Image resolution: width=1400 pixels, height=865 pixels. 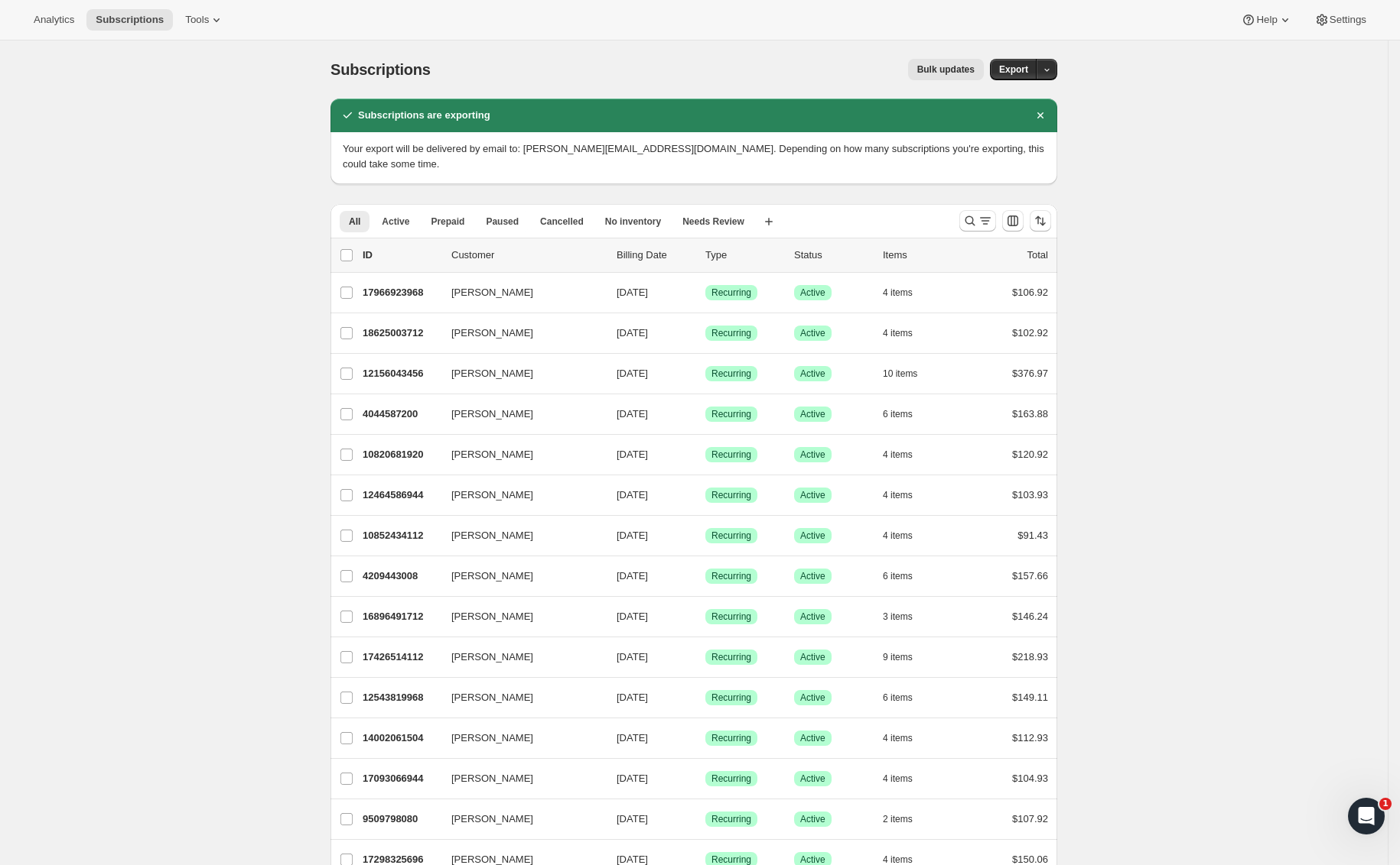 What do you see at coordinates (1030, 738) in the screenshot?
I see `span: $112.93` at bounding box center [1030, 738].